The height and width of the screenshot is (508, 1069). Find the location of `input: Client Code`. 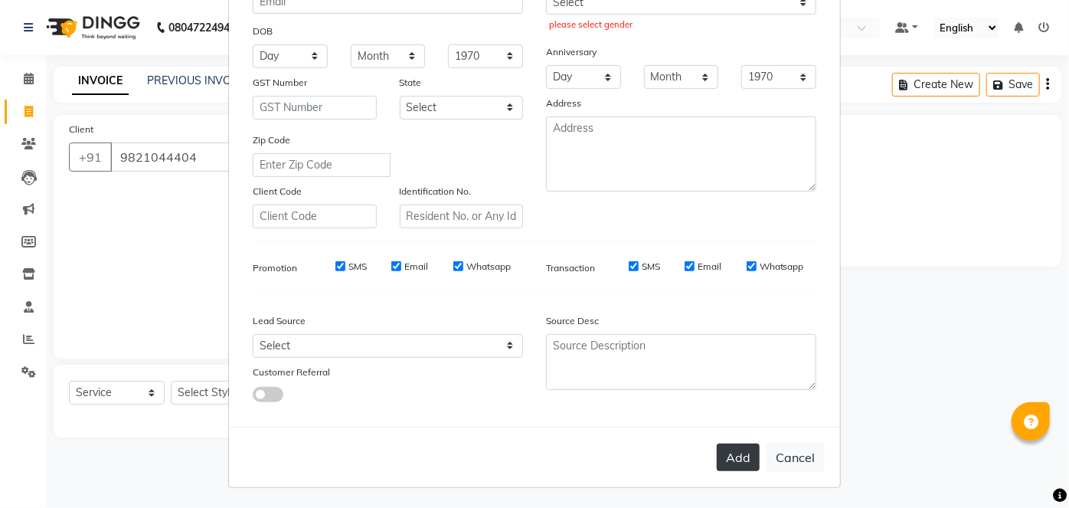

input: Client Code is located at coordinates (315, 216).